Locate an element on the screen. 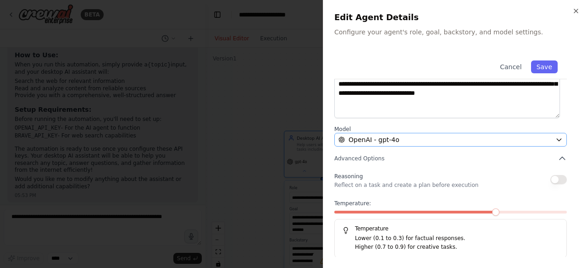 This screenshot has height=268, width=587. span: OpenAI - gpt-4o is located at coordinates (374, 140).